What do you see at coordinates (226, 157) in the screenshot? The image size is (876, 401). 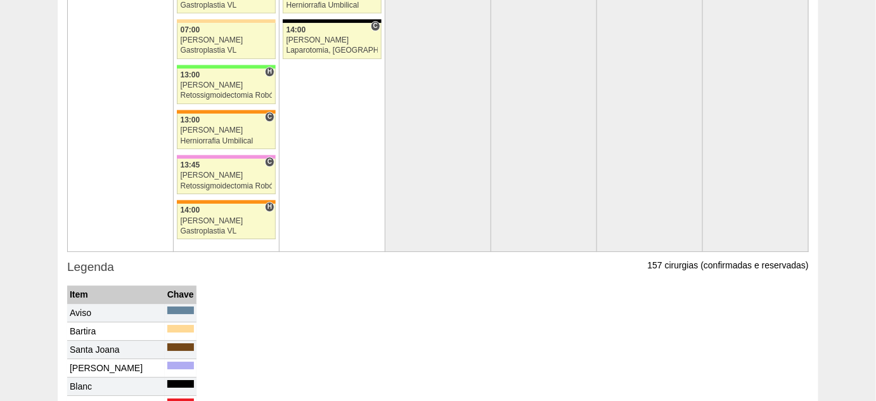 I see `div: Key: Albert Einstein` at bounding box center [226, 157].